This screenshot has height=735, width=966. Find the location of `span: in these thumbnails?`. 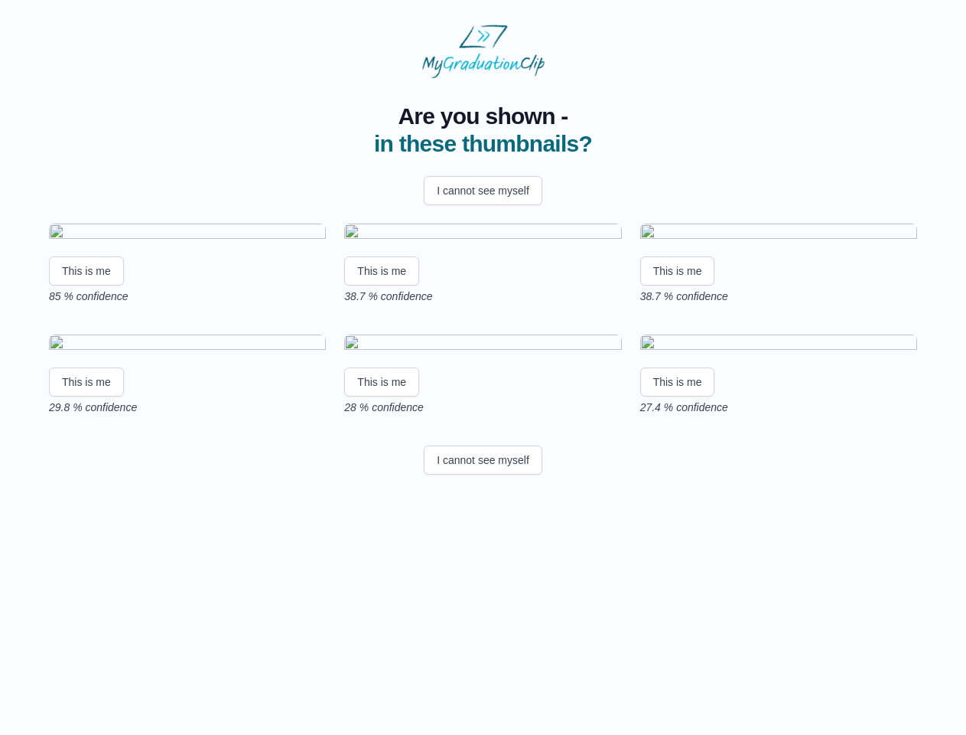

span: in these thumbnails? is located at coordinates (483, 143).